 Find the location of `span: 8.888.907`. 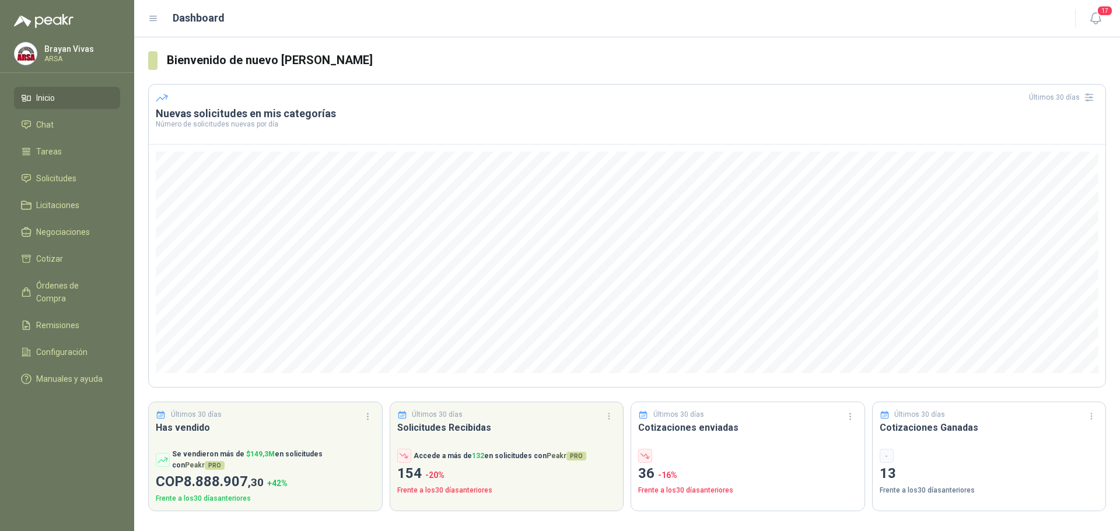

span: 8.888.907 is located at coordinates (223, 482).